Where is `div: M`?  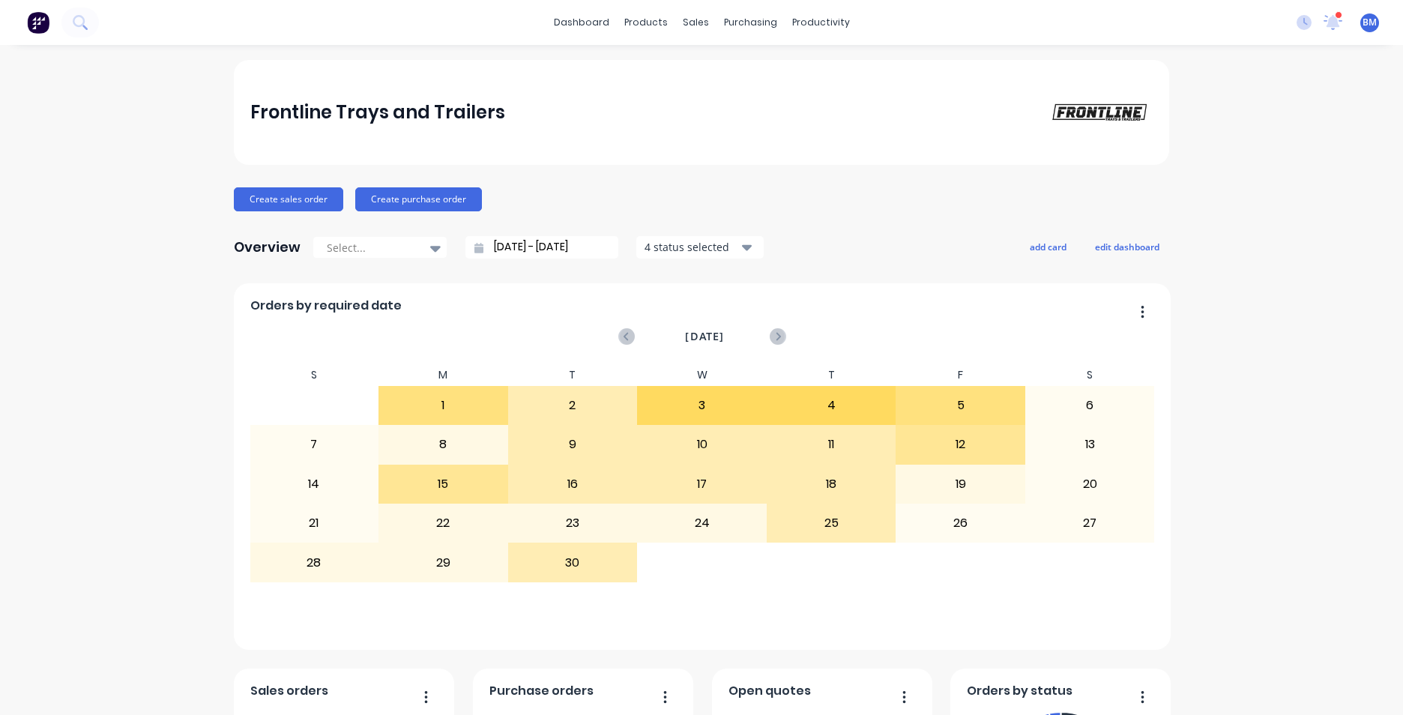
div: M is located at coordinates (443, 375).